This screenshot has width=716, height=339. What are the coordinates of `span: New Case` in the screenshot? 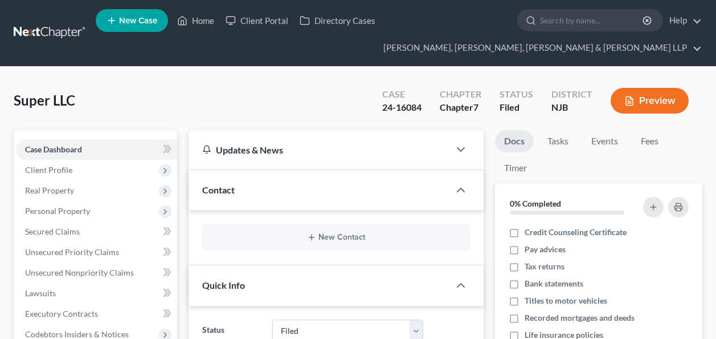 It's located at (138, 21).